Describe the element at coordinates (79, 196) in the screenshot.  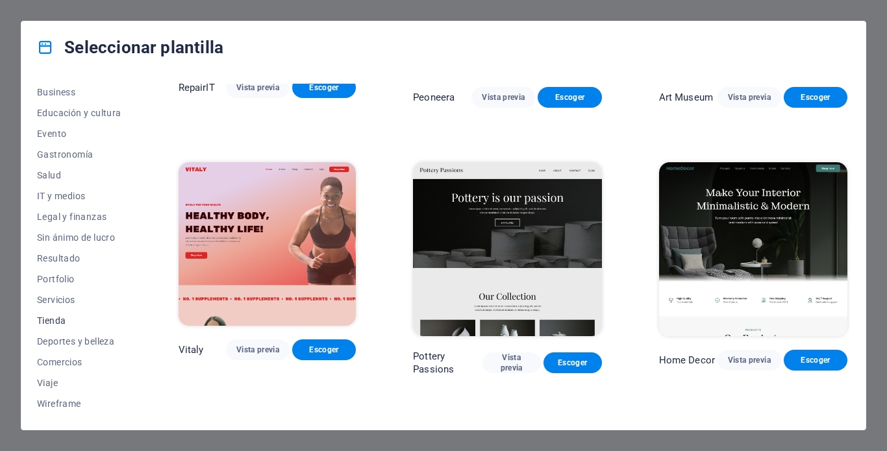
I see `button: IT y medios` at that location.